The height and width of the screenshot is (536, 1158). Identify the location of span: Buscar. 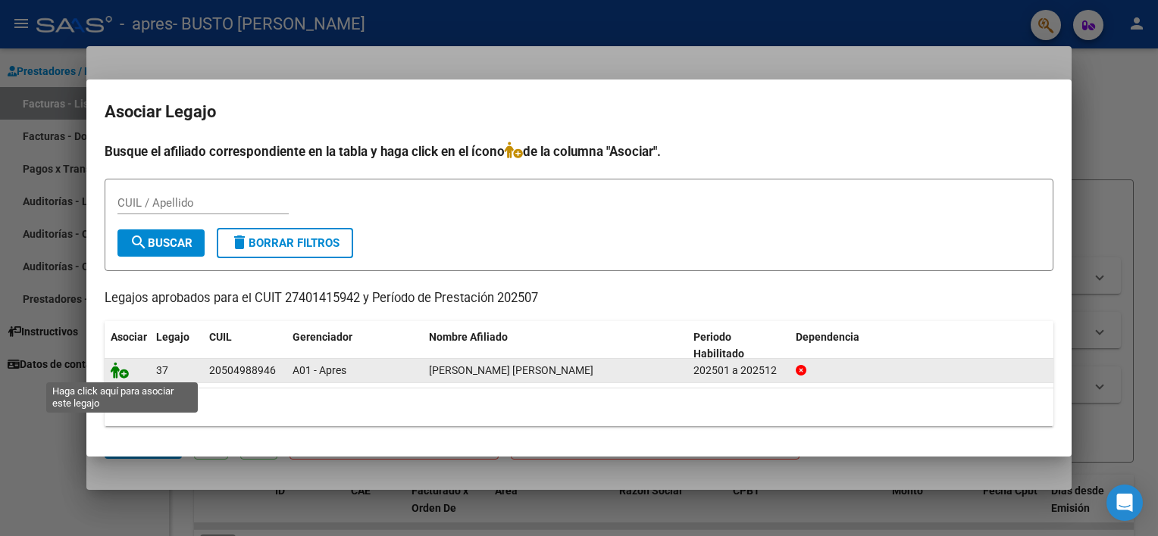
(161, 243).